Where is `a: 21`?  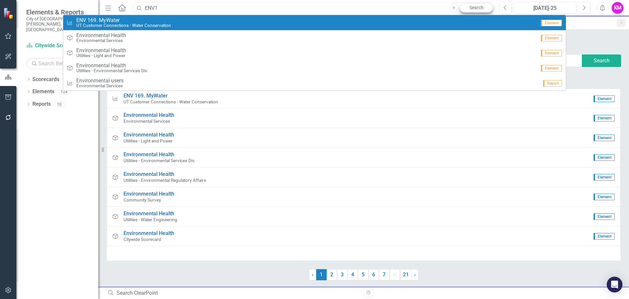
a: 21 is located at coordinates (406, 274).